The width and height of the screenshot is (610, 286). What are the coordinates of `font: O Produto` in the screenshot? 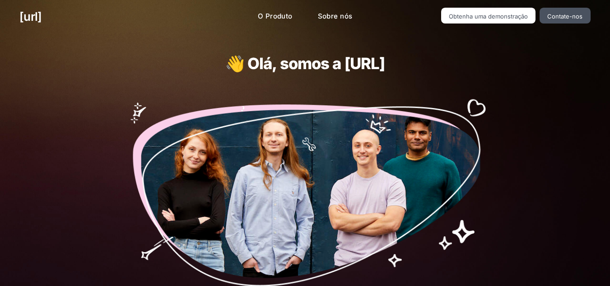 It's located at (275, 16).